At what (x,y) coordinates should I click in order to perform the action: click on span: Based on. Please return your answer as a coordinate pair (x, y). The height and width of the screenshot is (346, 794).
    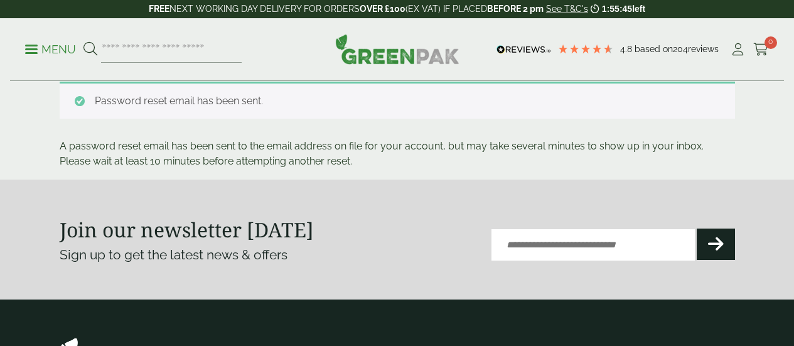
    Looking at the image, I should click on (654, 49).